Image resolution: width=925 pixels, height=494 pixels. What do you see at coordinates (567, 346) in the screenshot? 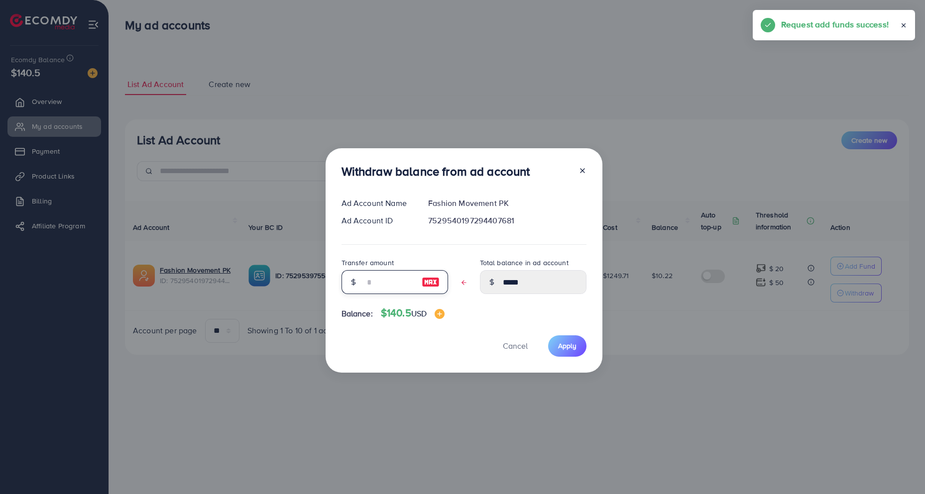
I see `button: Apply` at bounding box center [567, 346].